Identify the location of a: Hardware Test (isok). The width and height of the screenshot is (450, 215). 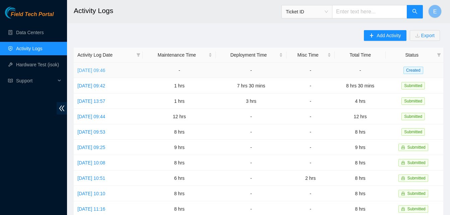
(38, 65).